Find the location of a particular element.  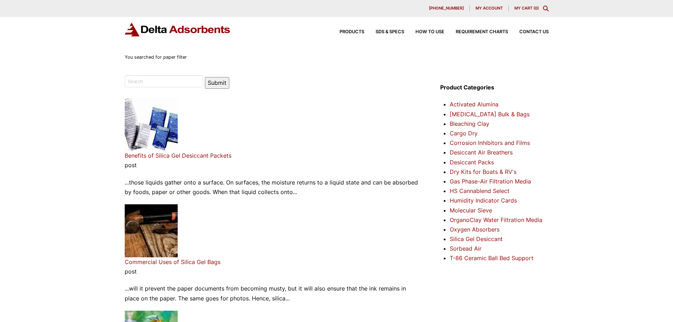

a: Benefits of Silica Gel Desiccant Packets is located at coordinates (178, 155).